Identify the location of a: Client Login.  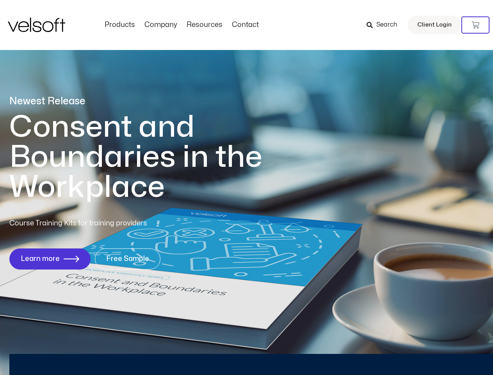
(434, 25).